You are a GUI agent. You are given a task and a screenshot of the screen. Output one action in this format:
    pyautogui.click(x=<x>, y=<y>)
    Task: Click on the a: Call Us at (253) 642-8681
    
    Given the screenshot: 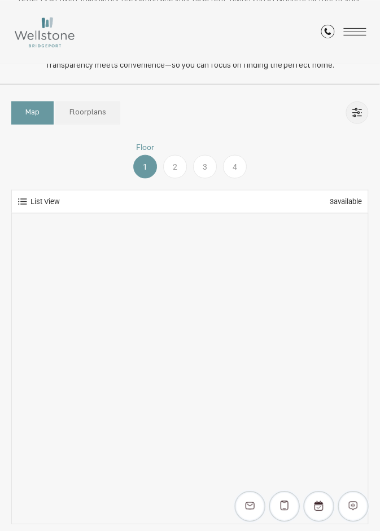 What is the action you would take?
    pyautogui.click(x=328, y=32)
    